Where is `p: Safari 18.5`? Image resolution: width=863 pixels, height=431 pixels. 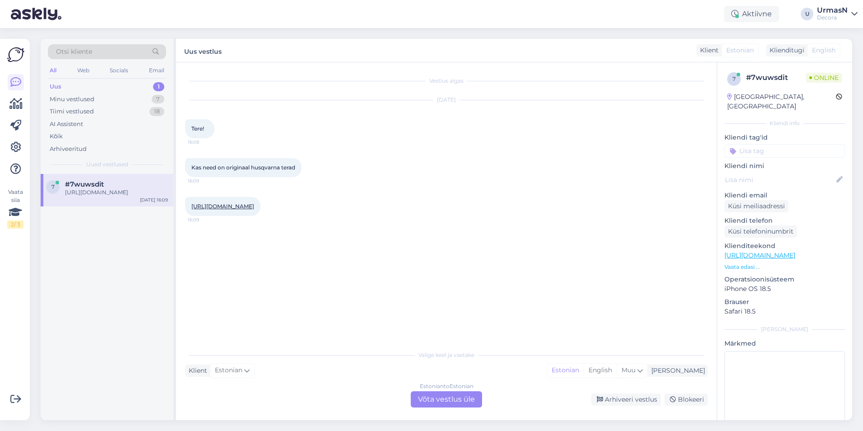 p: Safari 18.5 is located at coordinates (784, 311).